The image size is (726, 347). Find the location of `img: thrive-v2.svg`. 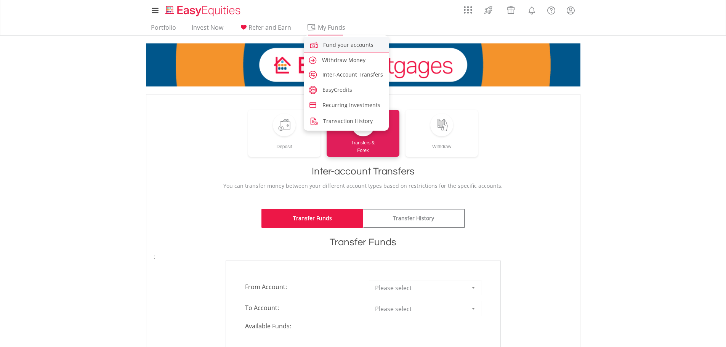

img: thrive-v2.svg is located at coordinates (488, 10).